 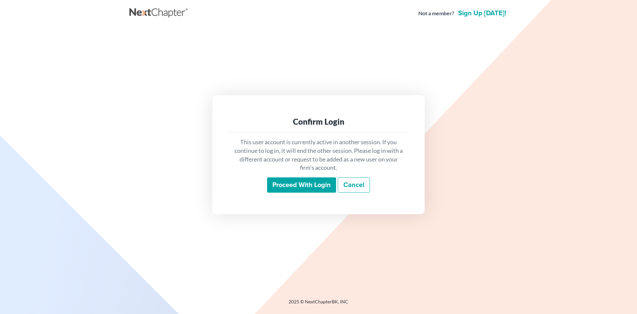 I want to click on input: Proceed with login, so click(x=302, y=185).